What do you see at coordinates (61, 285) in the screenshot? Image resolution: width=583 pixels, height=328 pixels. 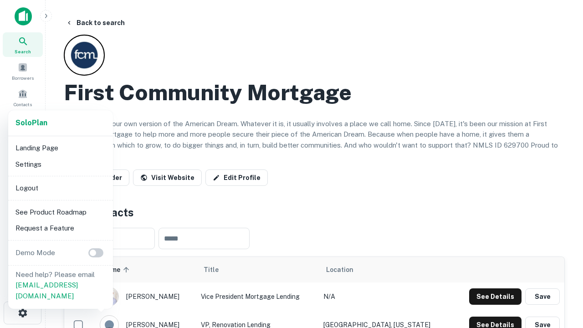 I see `p: Need help? Please email` at bounding box center [61, 285].